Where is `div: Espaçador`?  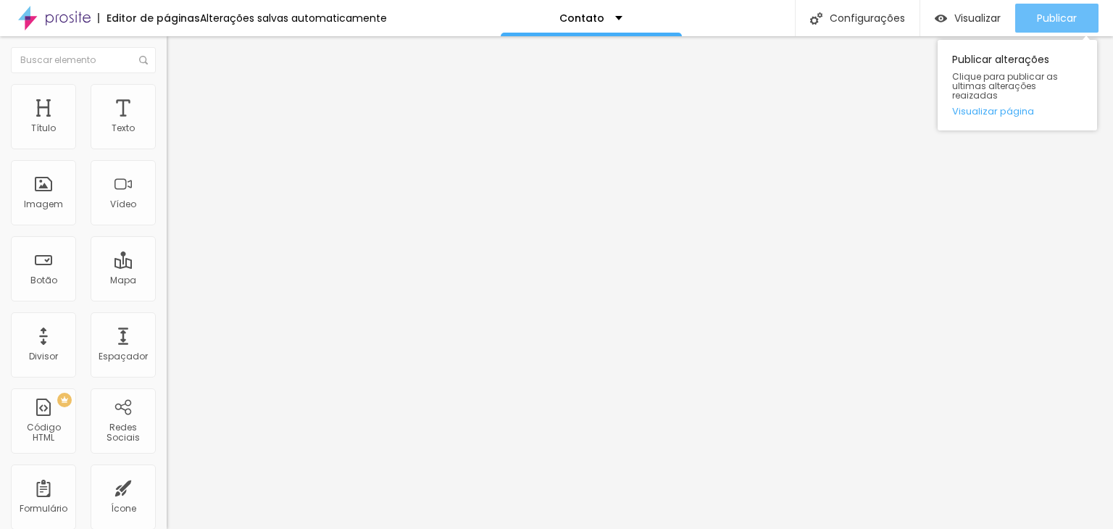
div: Espaçador is located at coordinates (123, 356).